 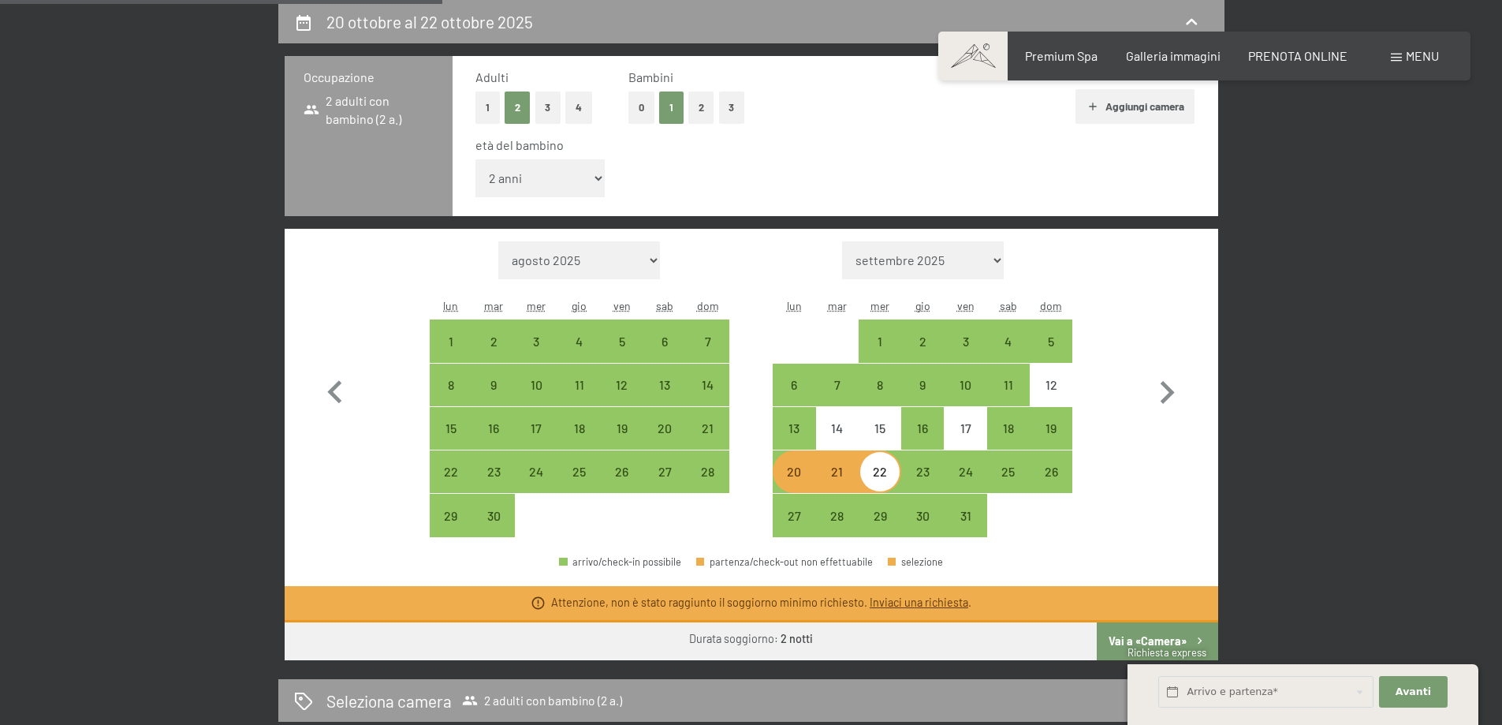 I want to click on div: Sun Sep 21 2025, so click(x=707, y=428).